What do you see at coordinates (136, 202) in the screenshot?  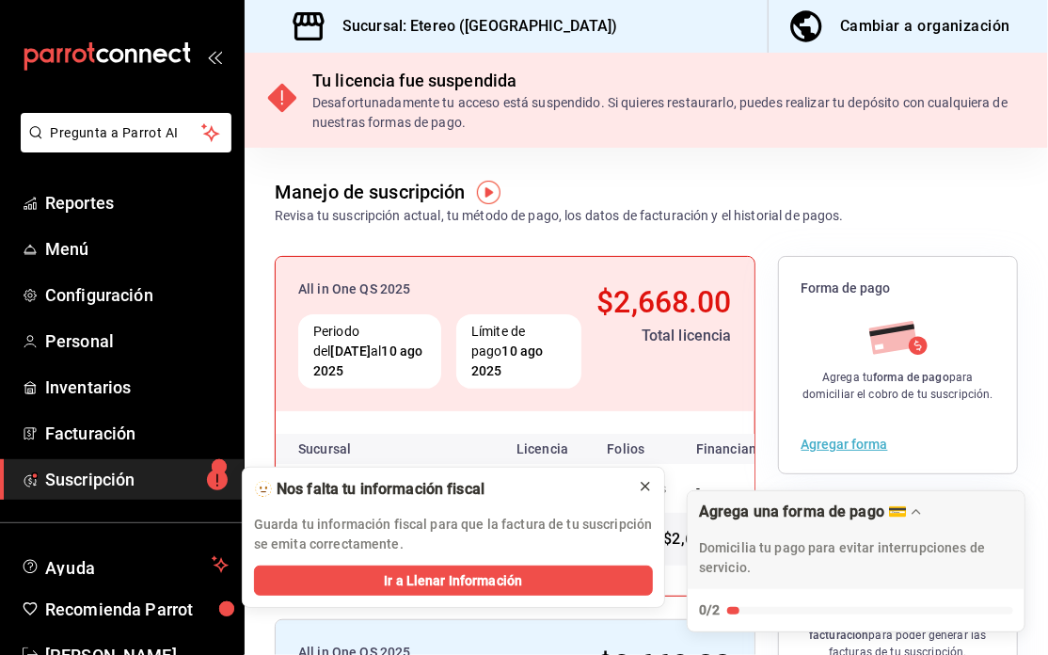 I see `span: Reportes` at bounding box center [136, 202].